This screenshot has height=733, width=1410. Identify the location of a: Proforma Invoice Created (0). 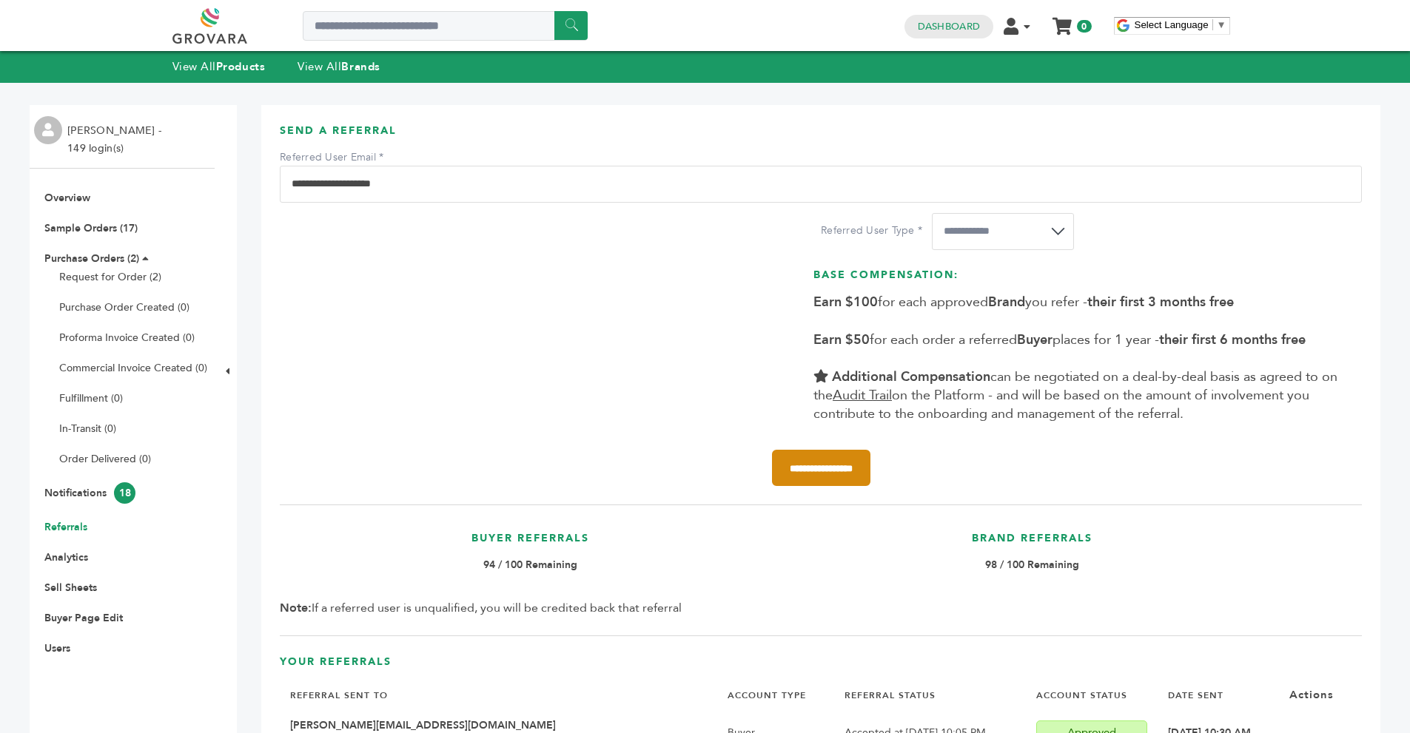
(127, 337).